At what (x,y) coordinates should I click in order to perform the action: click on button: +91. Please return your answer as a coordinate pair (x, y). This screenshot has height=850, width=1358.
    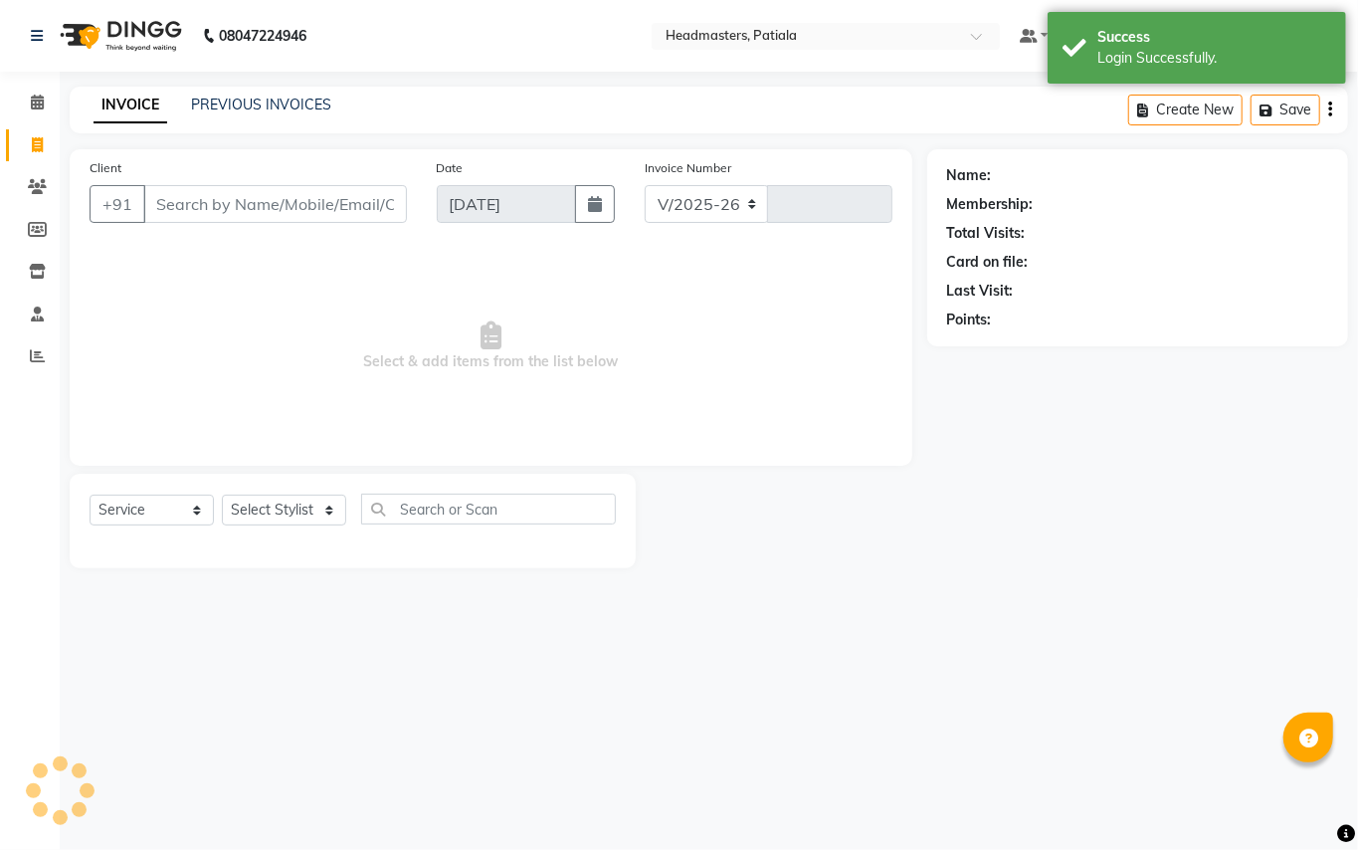
    Looking at the image, I should click on (117, 204).